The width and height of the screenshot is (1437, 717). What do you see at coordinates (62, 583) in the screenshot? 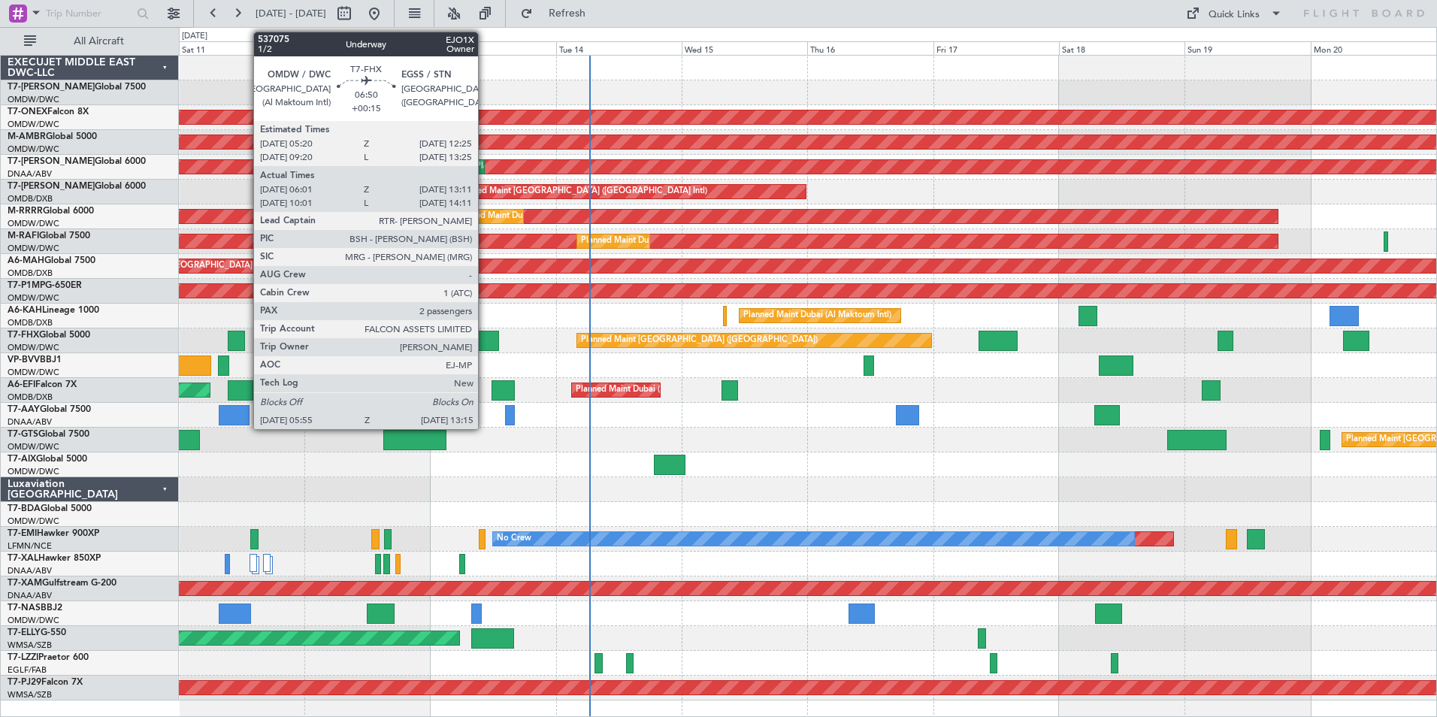
I see `a: T7-XAMGulfstream G-200` at bounding box center [62, 583].